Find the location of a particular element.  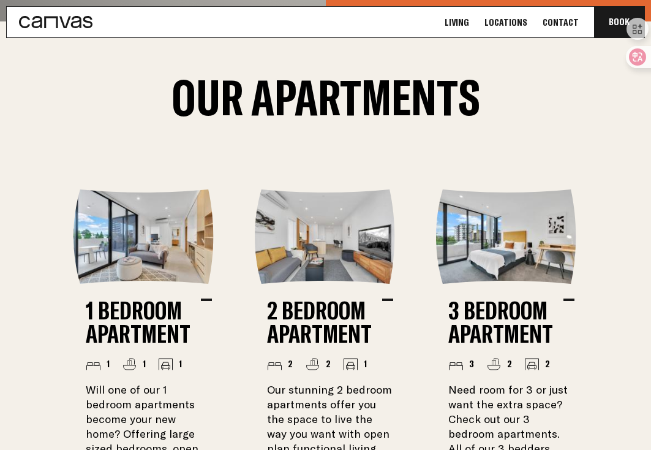

button: Book is located at coordinates (619, 22).